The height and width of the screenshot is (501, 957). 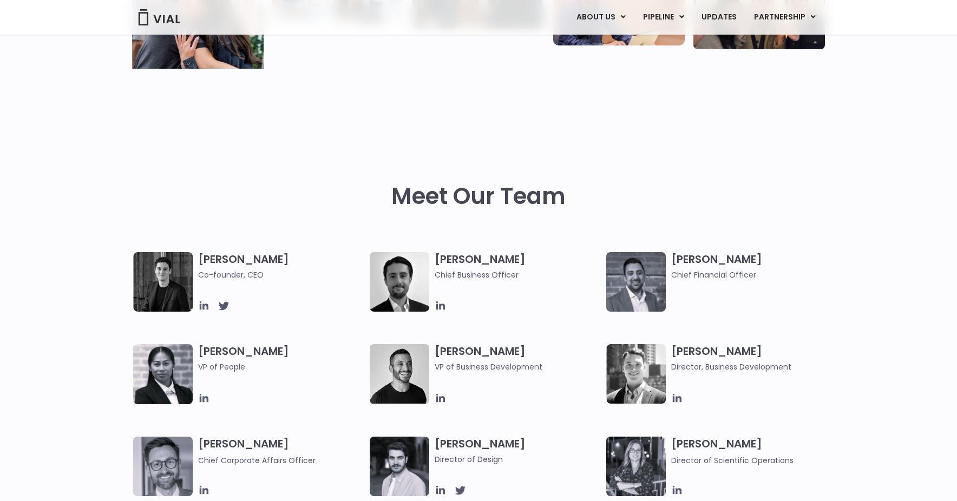 I want to click on img: A black and white photo of a man in a suit attending a Summit., so click(x=163, y=282).